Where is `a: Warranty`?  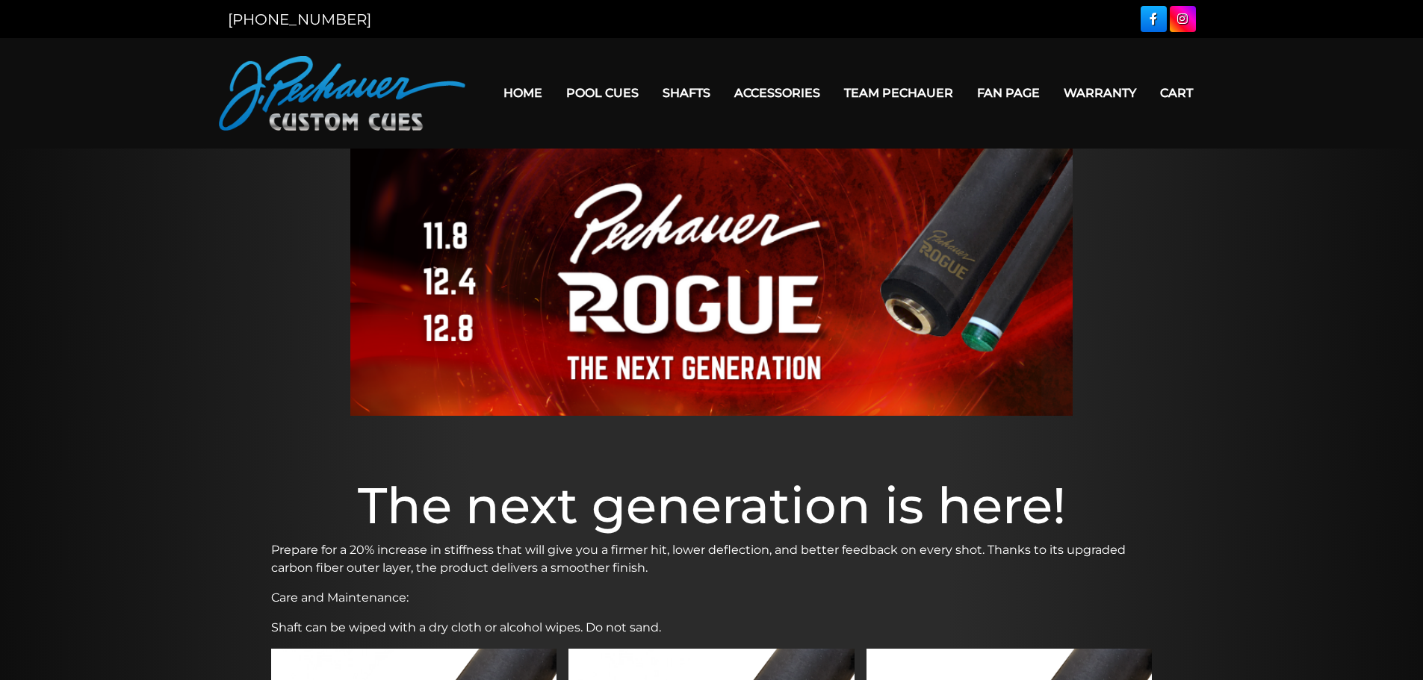 a: Warranty is located at coordinates (1099, 93).